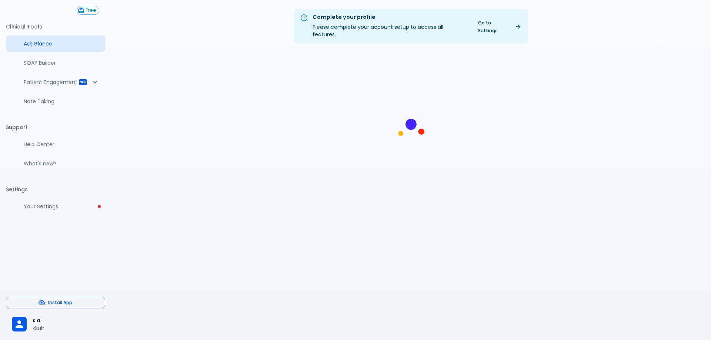 Image resolution: width=711 pixels, height=340 pixels. I want to click on p: What's new?, so click(61, 164).